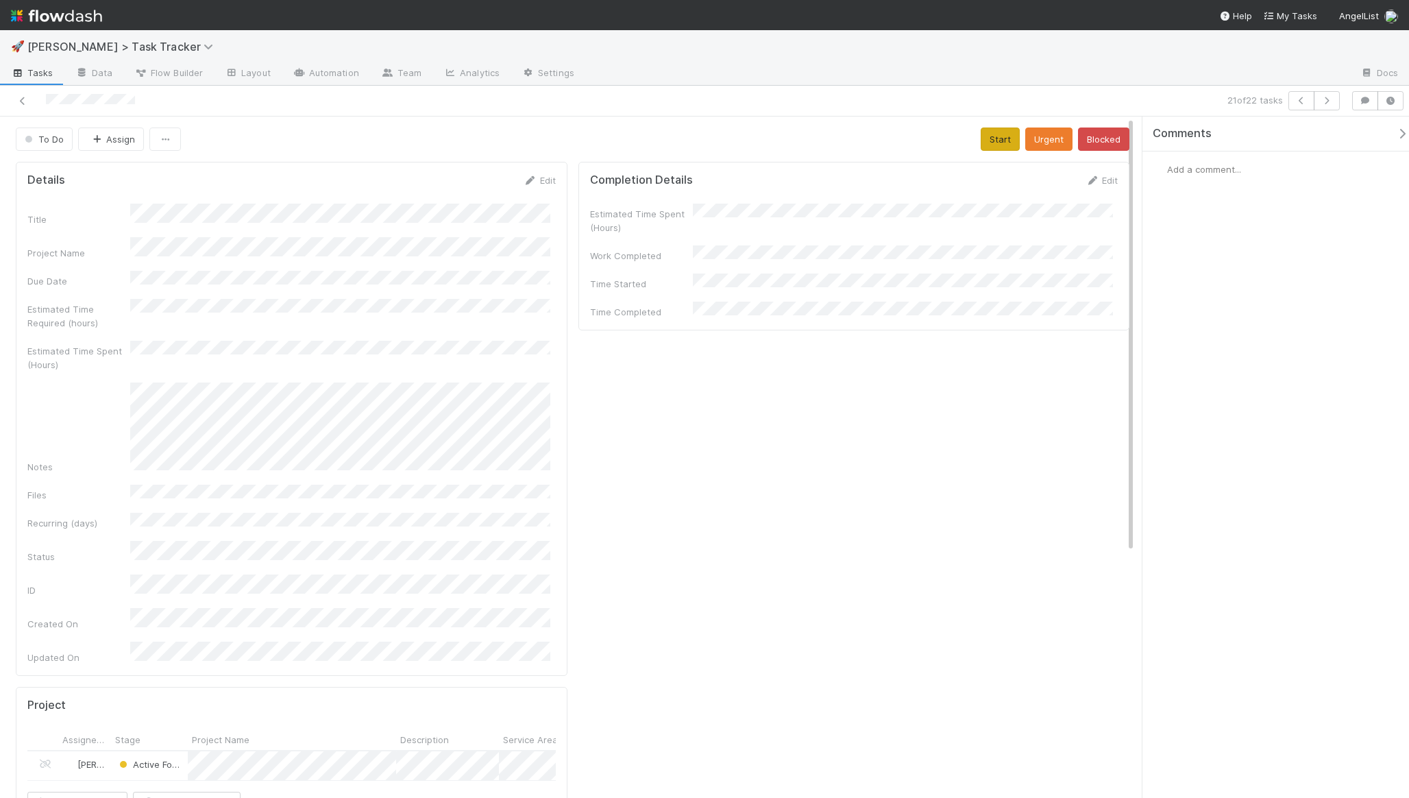  Describe the element at coordinates (642, 256) in the screenshot. I see `div: Work Completed` at that location.